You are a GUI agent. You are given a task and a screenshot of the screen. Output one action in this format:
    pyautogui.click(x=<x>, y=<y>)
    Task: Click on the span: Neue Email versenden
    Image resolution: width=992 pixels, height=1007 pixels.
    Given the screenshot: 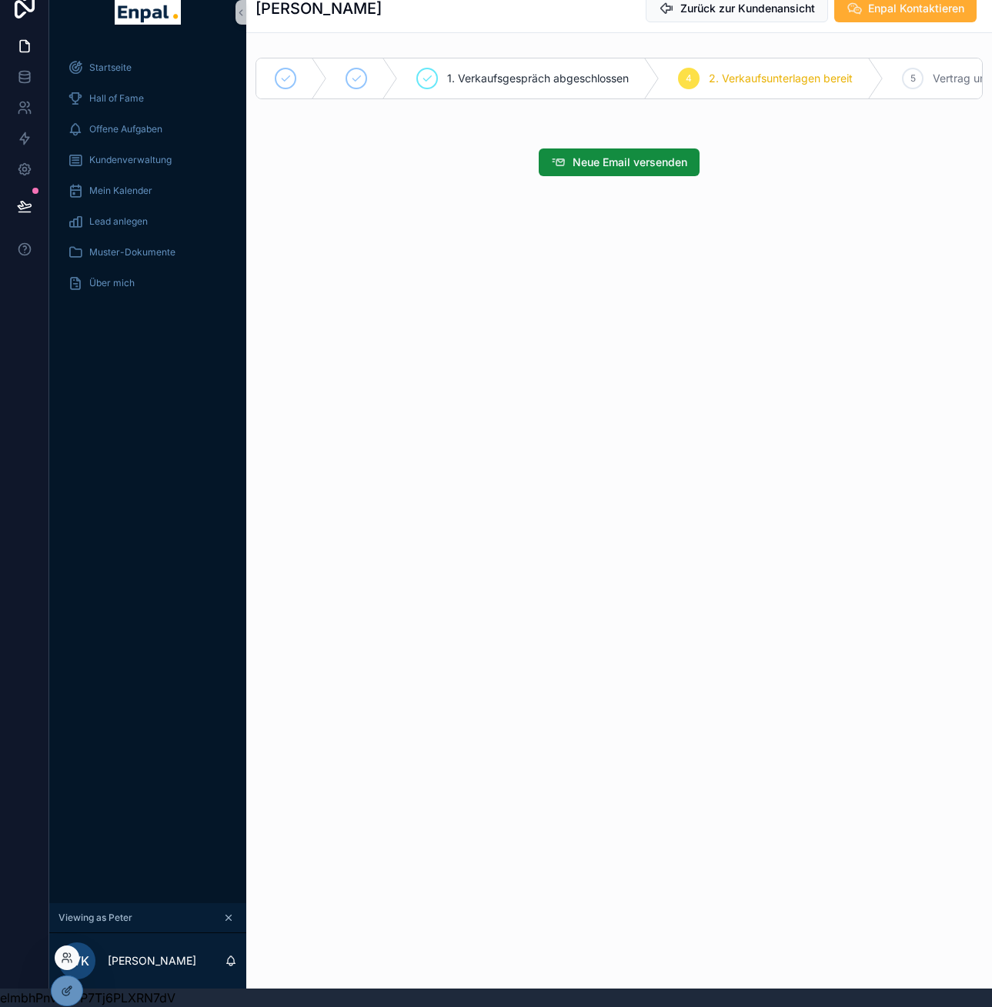 What is the action you would take?
    pyautogui.click(x=629, y=162)
    